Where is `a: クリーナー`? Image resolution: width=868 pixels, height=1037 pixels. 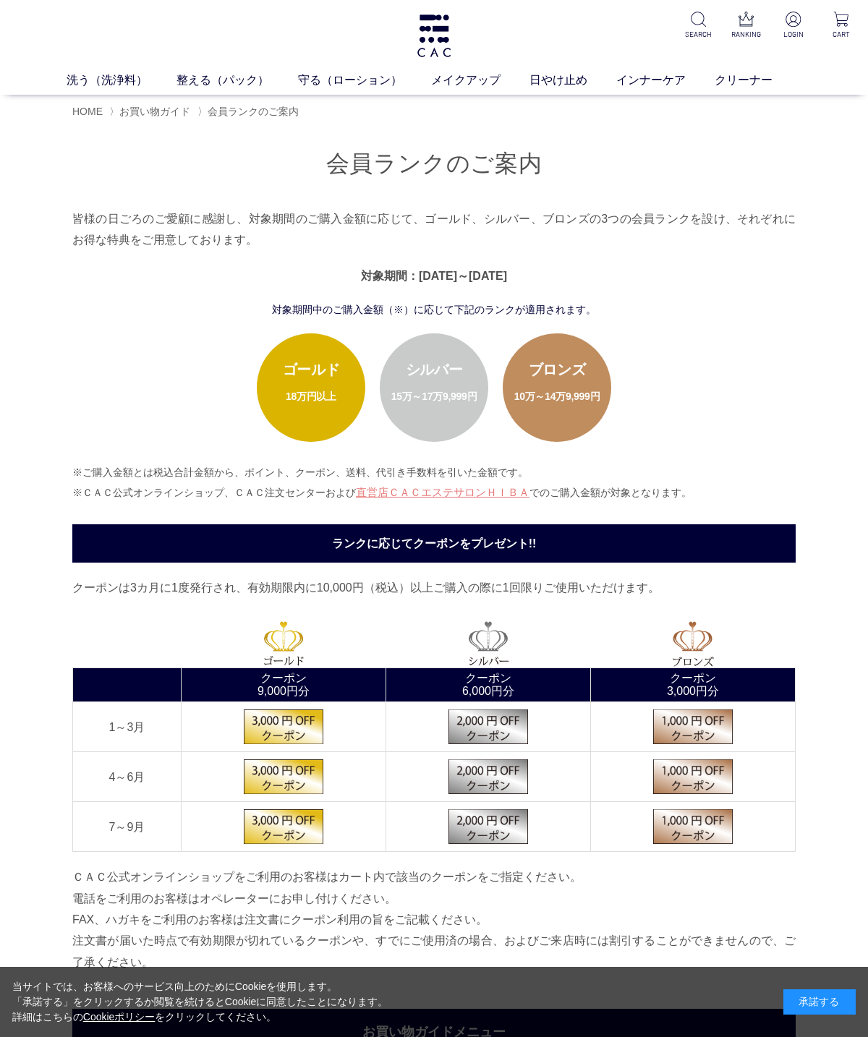
a: クリーナー is located at coordinates (758, 80).